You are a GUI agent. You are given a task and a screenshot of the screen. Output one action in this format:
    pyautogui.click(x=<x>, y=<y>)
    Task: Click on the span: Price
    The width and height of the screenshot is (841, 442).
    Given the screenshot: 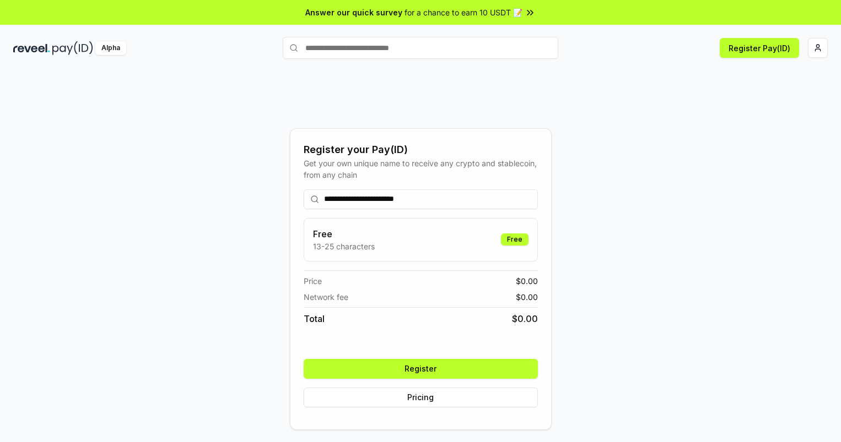 What is the action you would take?
    pyautogui.click(x=312, y=281)
    